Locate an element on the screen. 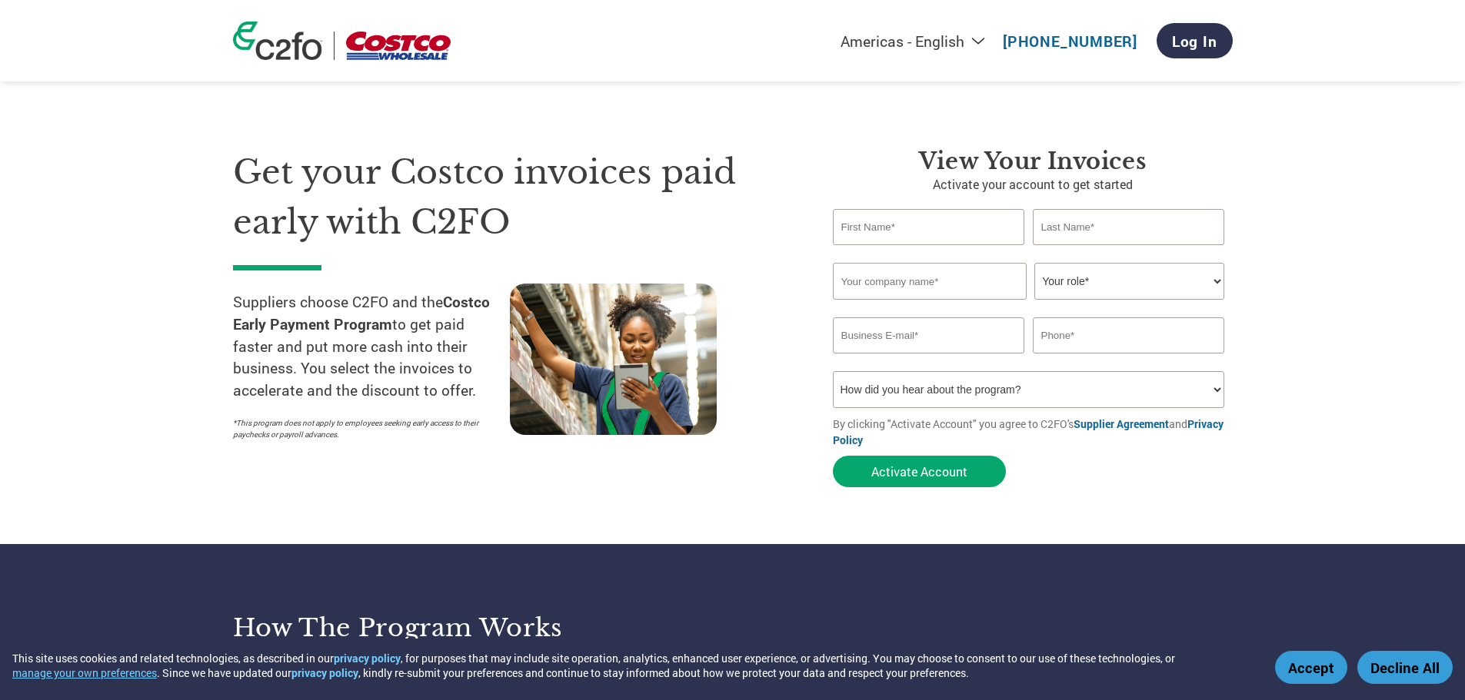 This screenshot has height=700, width=1465. input: Invalid Email format is located at coordinates (929, 335).